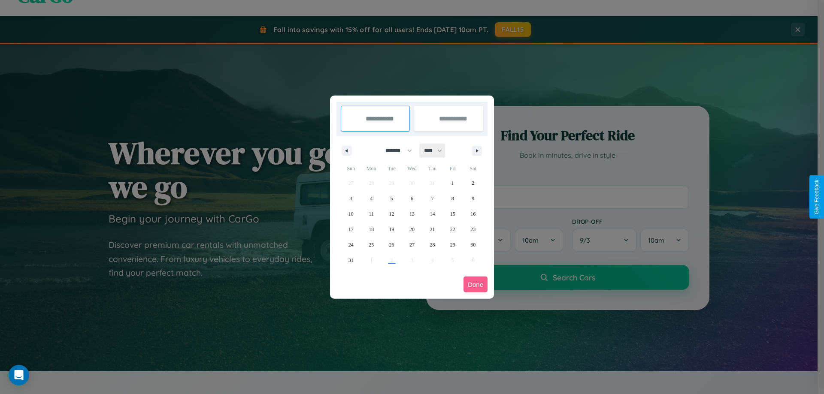  What do you see at coordinates (371, 230) in the screenshot?
I see `button: 18` at bounding box center [371, 230].